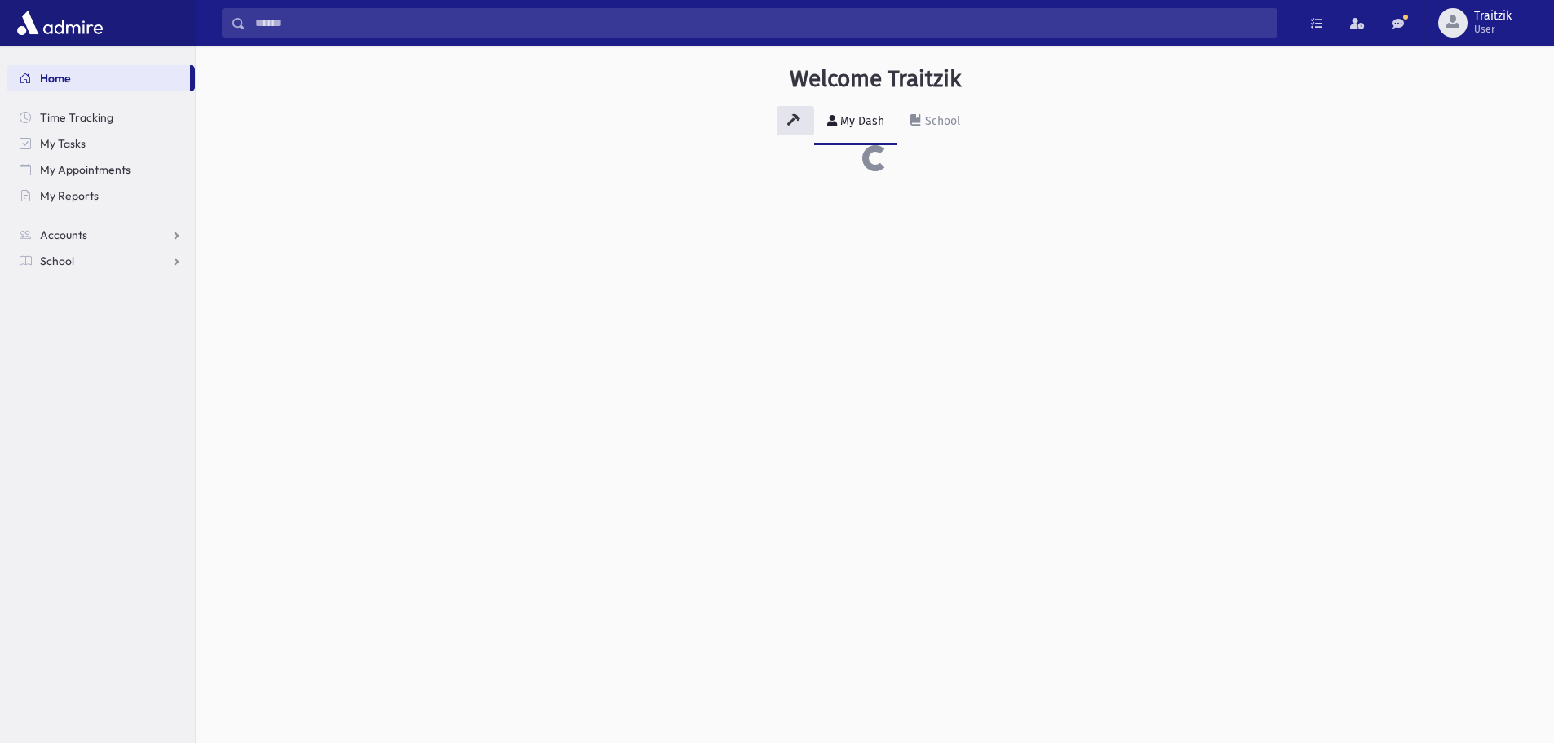 The width and height of the screenshot is (1554, 743). What do you see at coordinates (761, 23) in the screenshot?
I see `input: Search` at bounding box center [761, 23].